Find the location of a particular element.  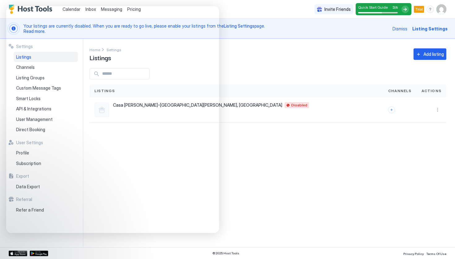

a: Privacy Policy is located at coordinates (414, 253).